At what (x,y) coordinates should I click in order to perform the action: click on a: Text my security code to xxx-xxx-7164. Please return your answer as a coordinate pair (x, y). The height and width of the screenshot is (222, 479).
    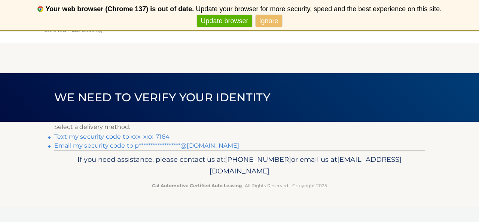
    Looking at the image, I should click on (112, 137).